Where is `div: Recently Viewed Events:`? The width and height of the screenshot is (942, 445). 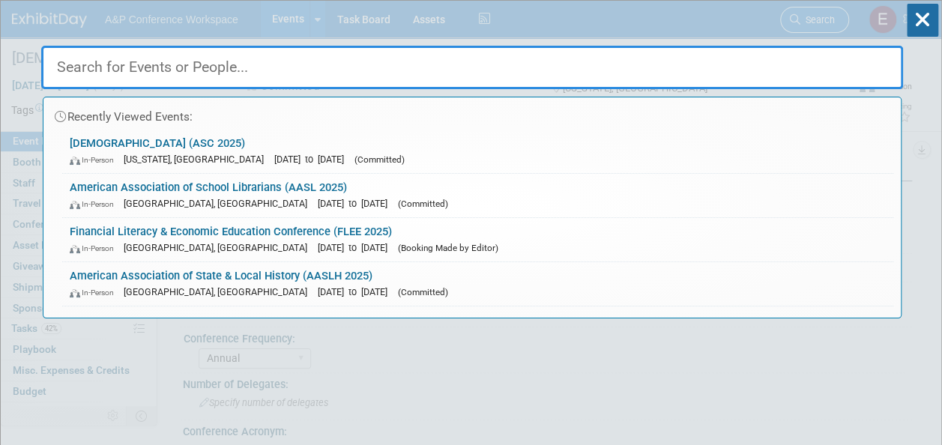
div: Recently Viewed Events: is located at coordinates (472, 113).